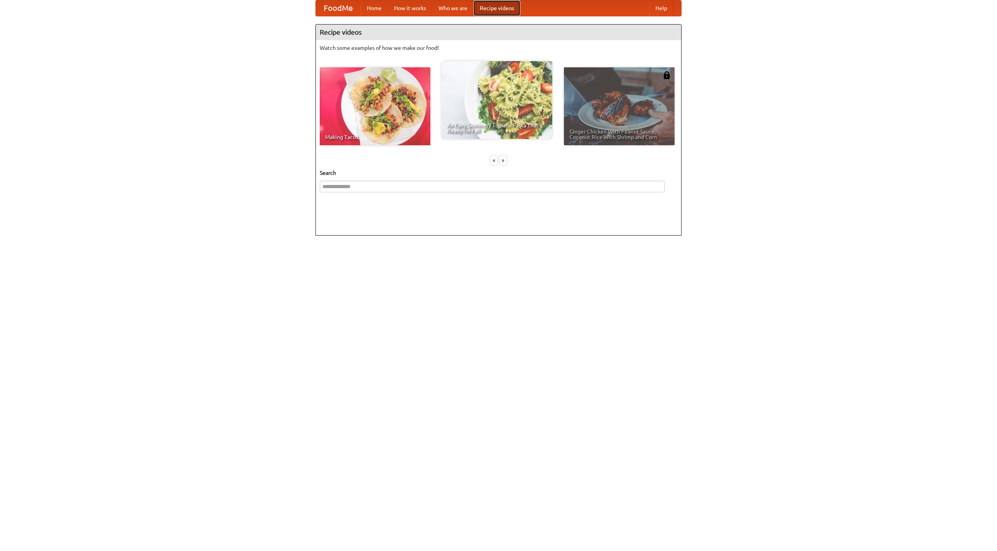 The width and height of the screenshot is (997, 551). I want to click on h4: Recipe videos, so click(498, 32).